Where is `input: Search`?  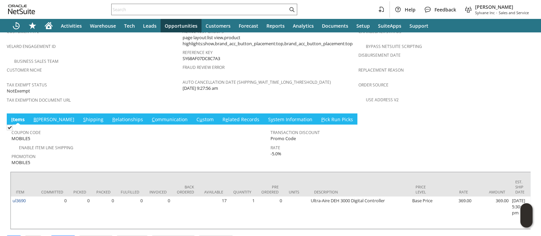 input: Search is located at coordinates (199, 9).